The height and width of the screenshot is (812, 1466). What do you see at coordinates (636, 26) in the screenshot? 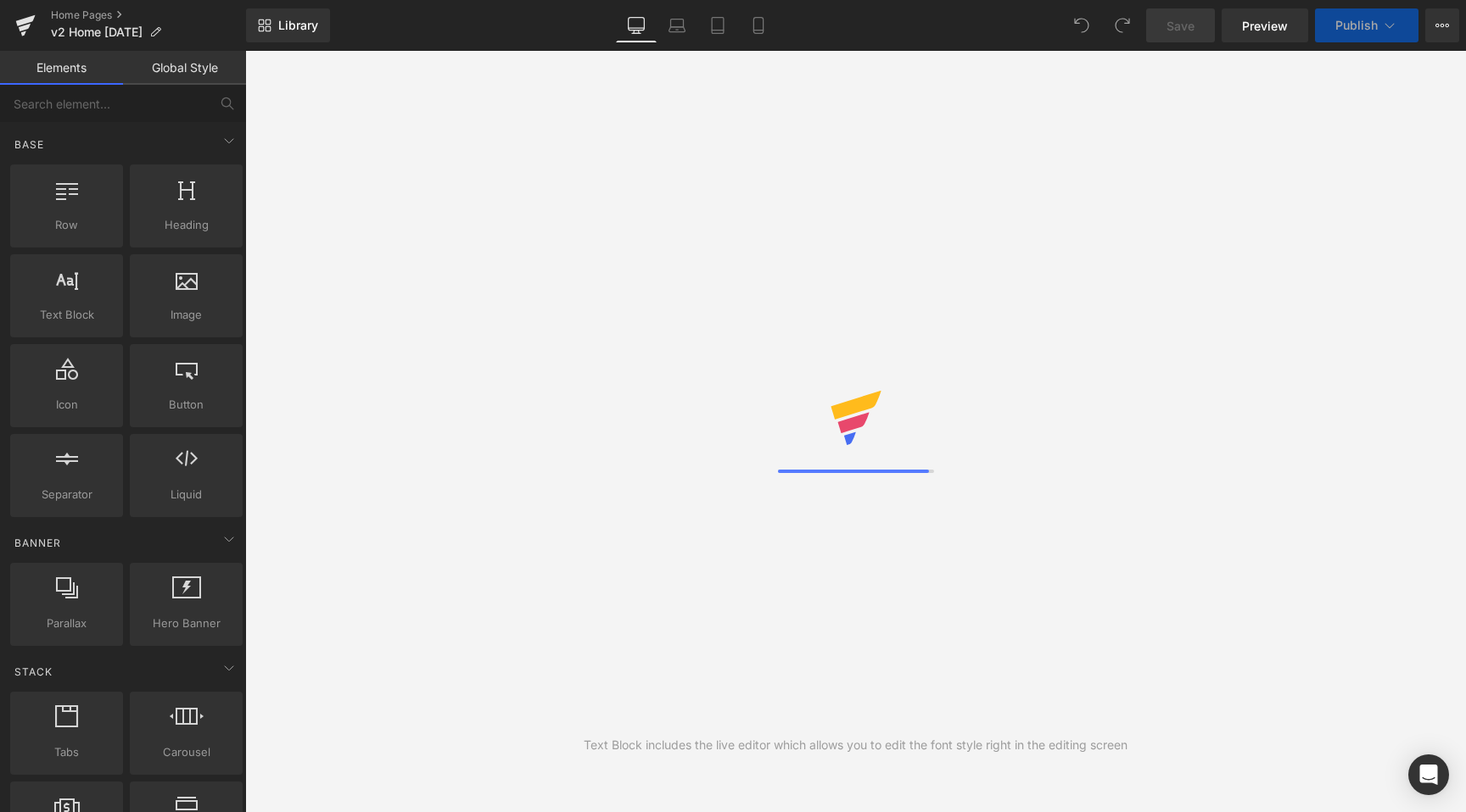
I see `a: Desktop` at bounding box center [636, 26].